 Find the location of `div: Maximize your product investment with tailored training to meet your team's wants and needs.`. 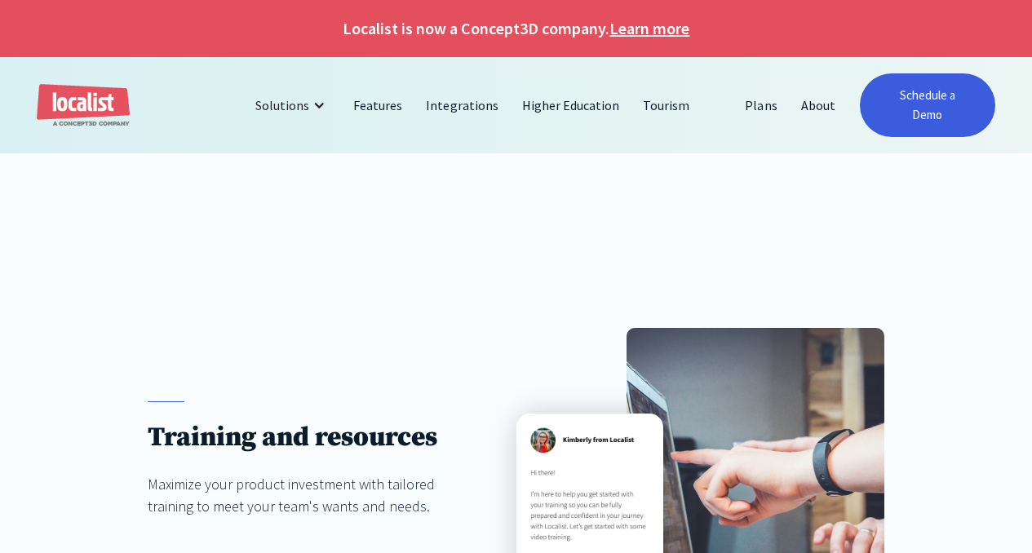

div: Maximize your product investment with tailored training to meet your team's wants and needs. is located at coordinates (313, 495).